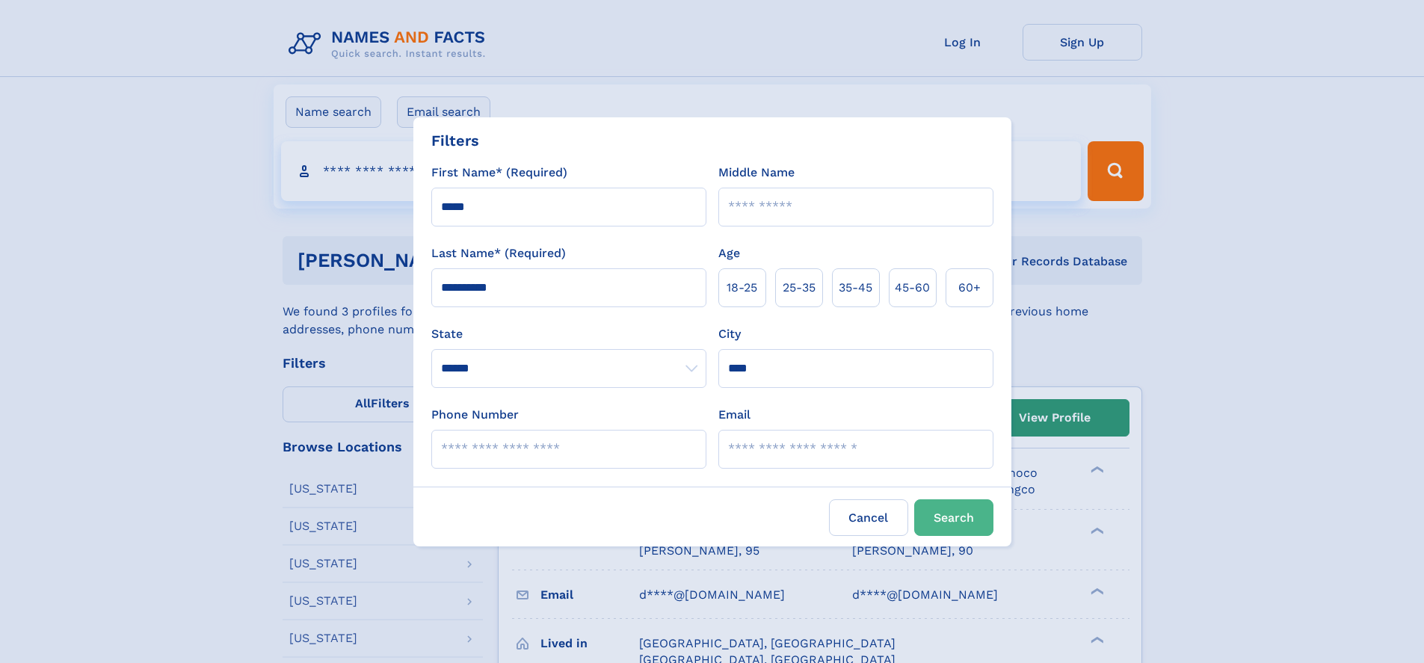  What do you see at coordinates (756, 173) in the screenshot?
I see `label: Middle Name` at bounding box center [756, 173].